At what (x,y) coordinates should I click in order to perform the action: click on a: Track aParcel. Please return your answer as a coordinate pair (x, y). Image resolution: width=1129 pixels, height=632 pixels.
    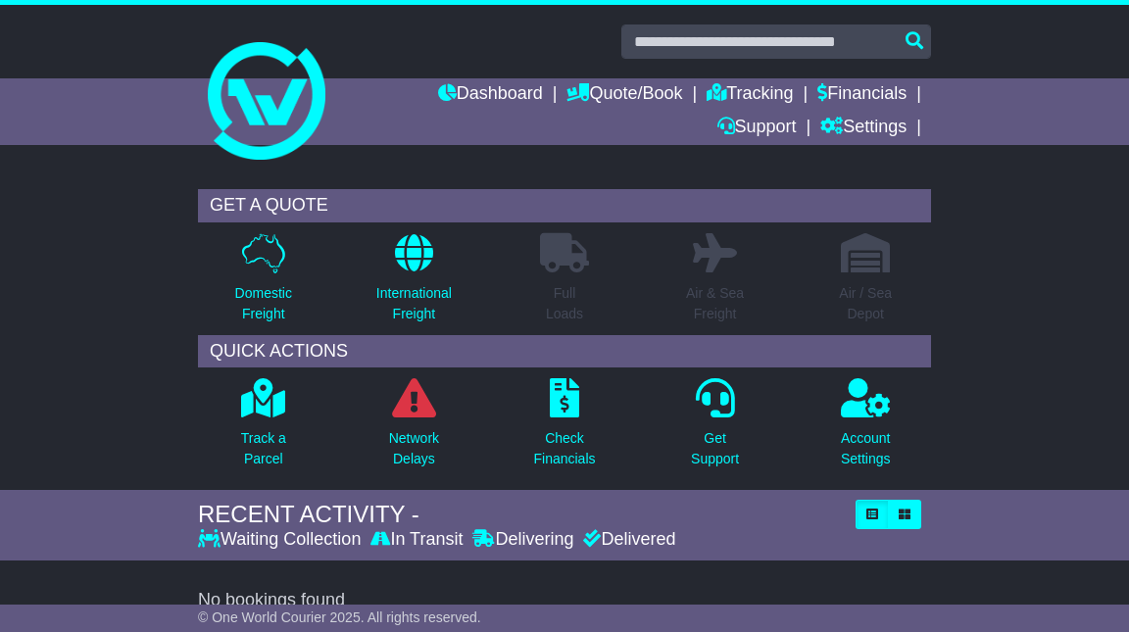
    Looking at the image, I should click on (264, 428).